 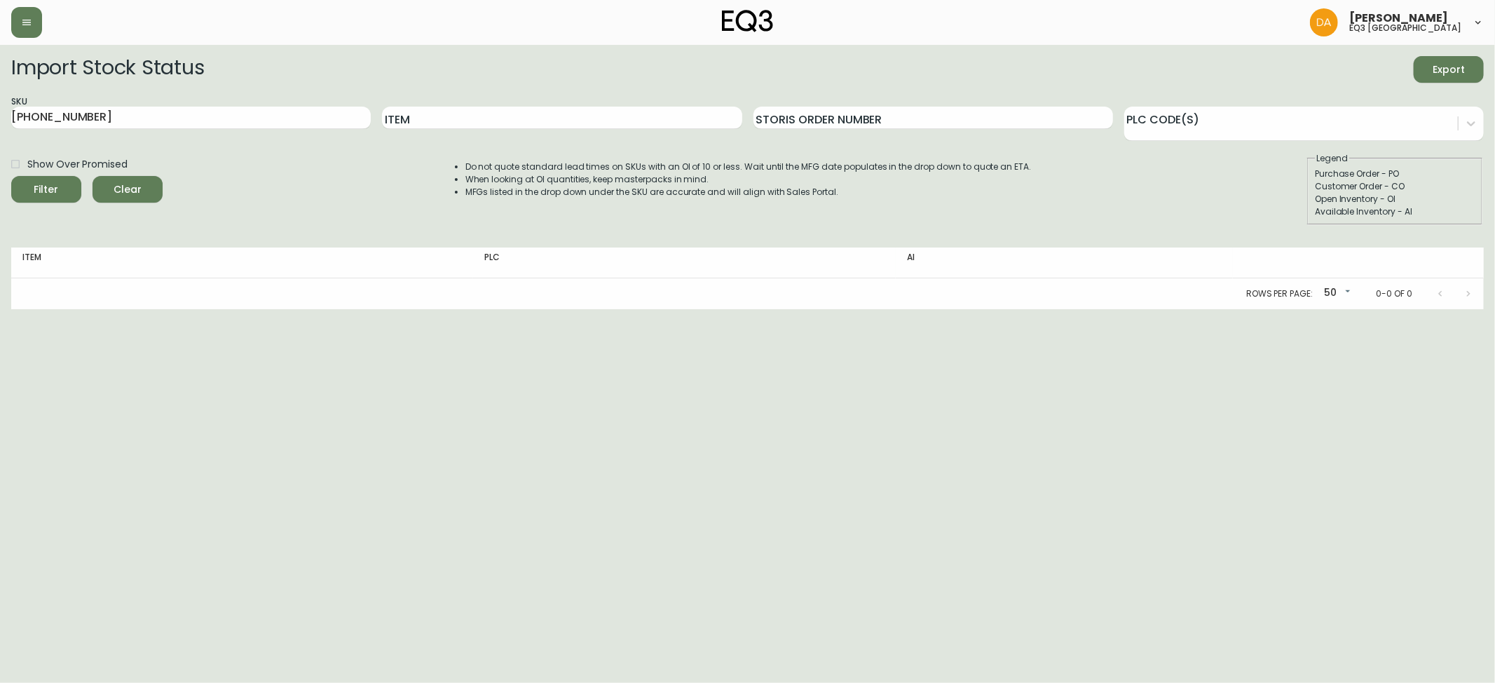 What do you see at coordinates (1324, 22) in the screenshot?
I see `img: dd1a7e8db21a0ac8adbf82b84ca05374` at bounding box center [1324, 22].